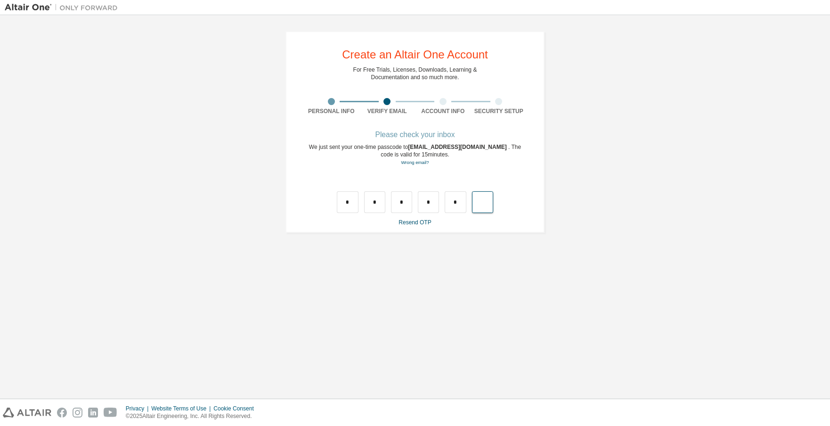 This screenshot has width=830, height=426. Describe the element at coordinates (182, 409) in the screenshot. I see `div: Website Terms of Use` at that location.